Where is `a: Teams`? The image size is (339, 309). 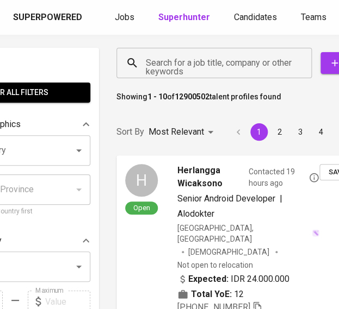 a: Teams is located at coordinates (314, 17).